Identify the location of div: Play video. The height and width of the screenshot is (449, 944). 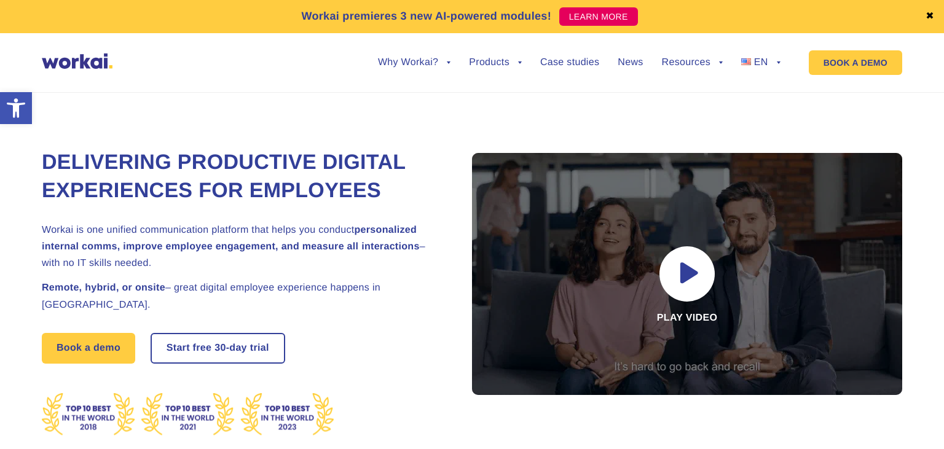
(687, 274).